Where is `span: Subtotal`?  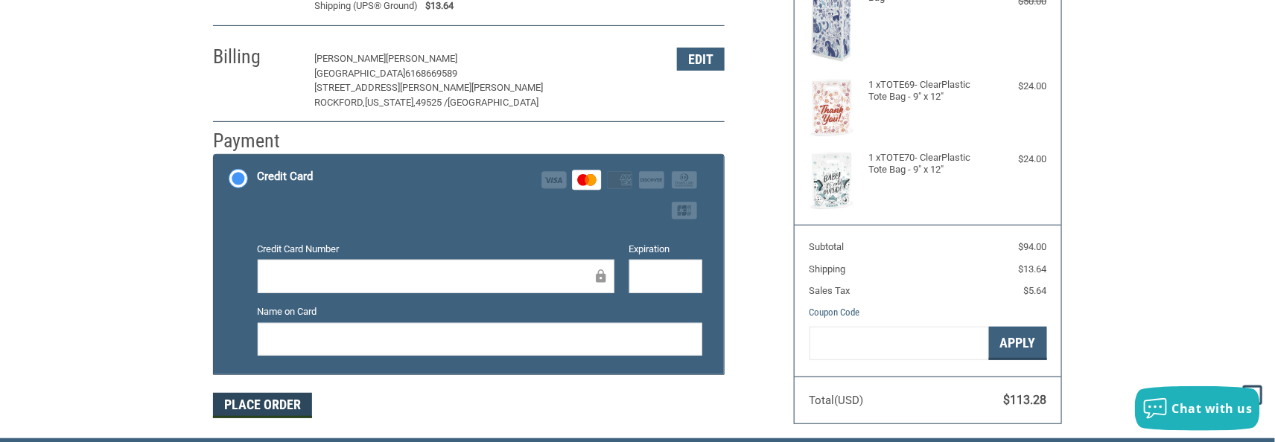 span: Subtotal is located at coordinates (827, 246).